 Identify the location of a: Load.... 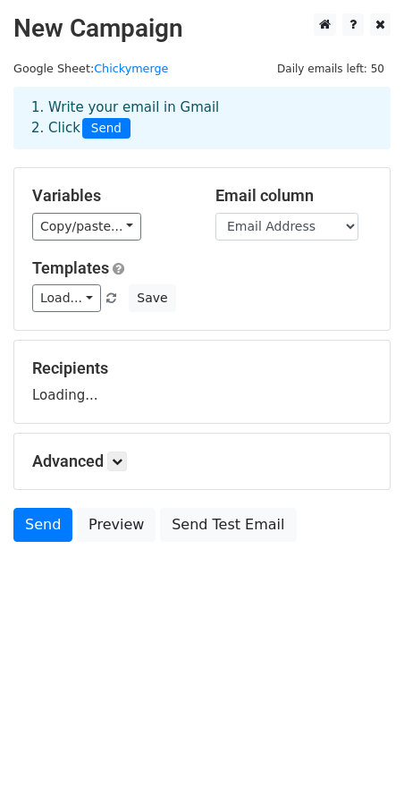
(66, 298).